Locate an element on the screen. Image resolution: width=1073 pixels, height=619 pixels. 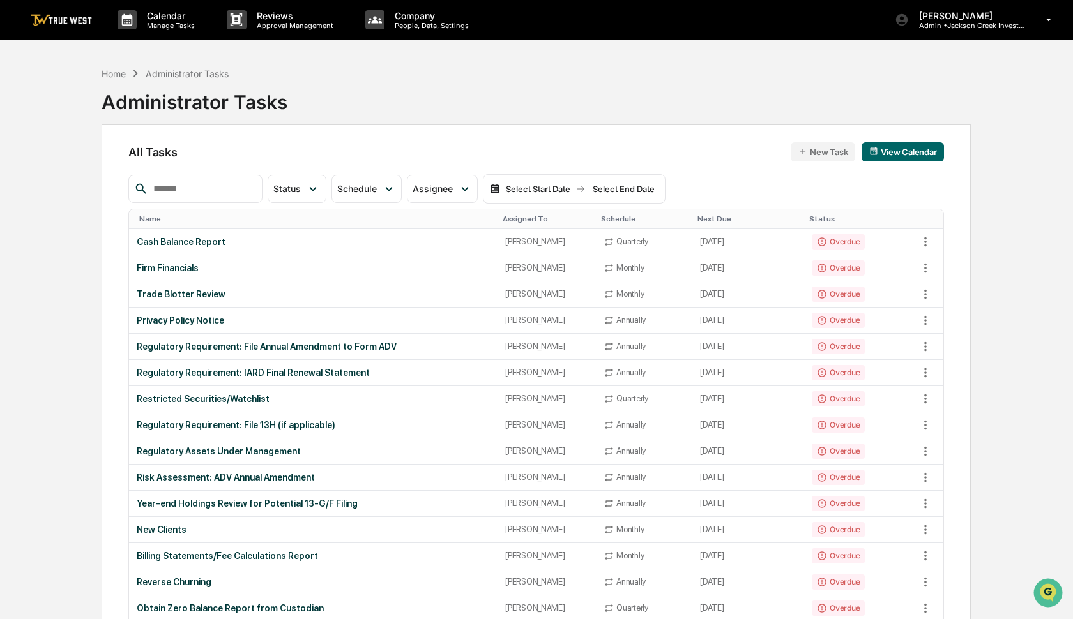
div: Select End Date is located at coordinates (623, 189).